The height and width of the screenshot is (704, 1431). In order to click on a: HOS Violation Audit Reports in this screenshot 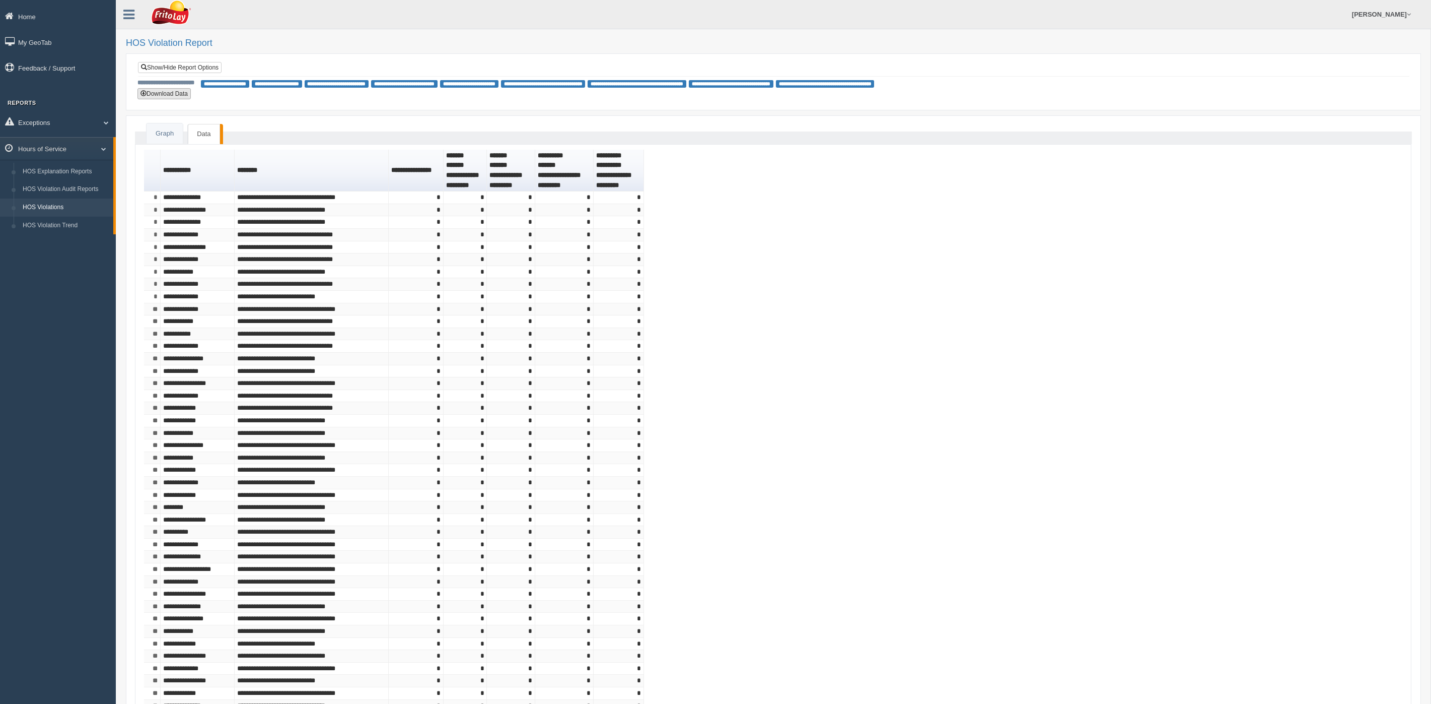, I will do `click(65, 189)`.